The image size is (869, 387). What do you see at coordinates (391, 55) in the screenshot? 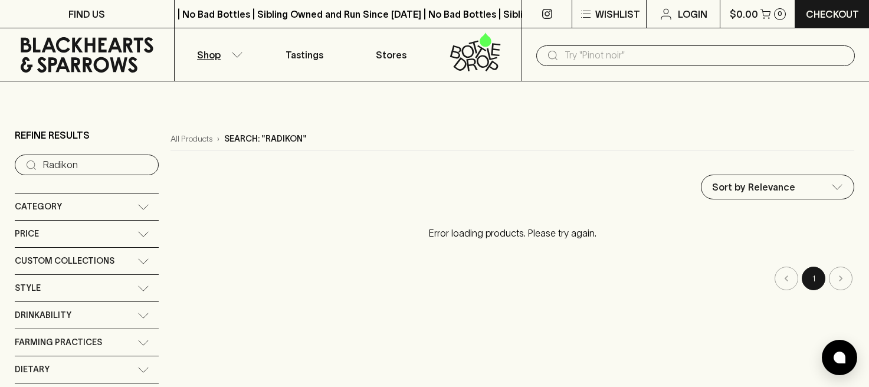
I see `p: Stores` at bounding box center [391, 55].